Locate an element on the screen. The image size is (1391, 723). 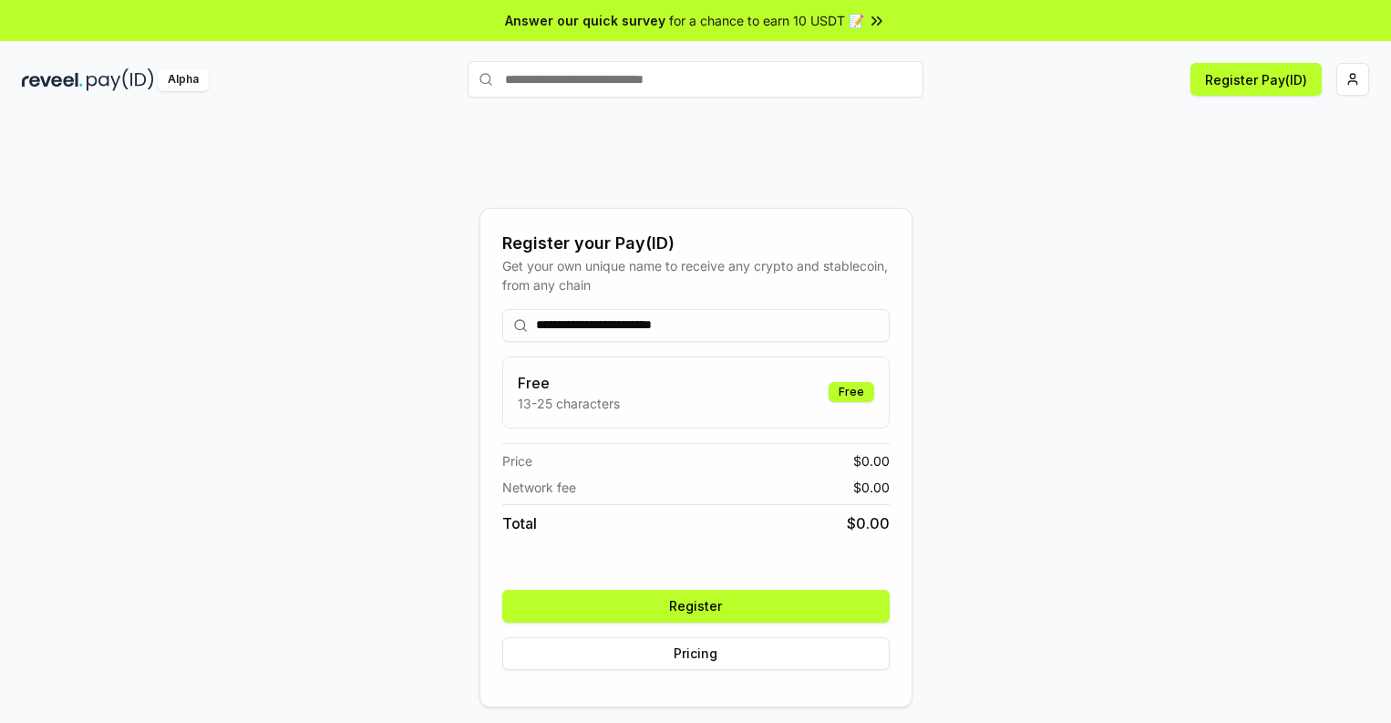
div: Alpha is located at coordinates (183, 79).